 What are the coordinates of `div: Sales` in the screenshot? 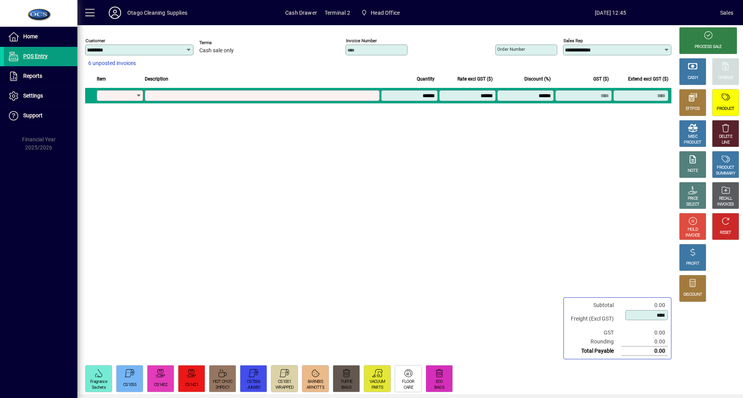 It's located at (727, 13).